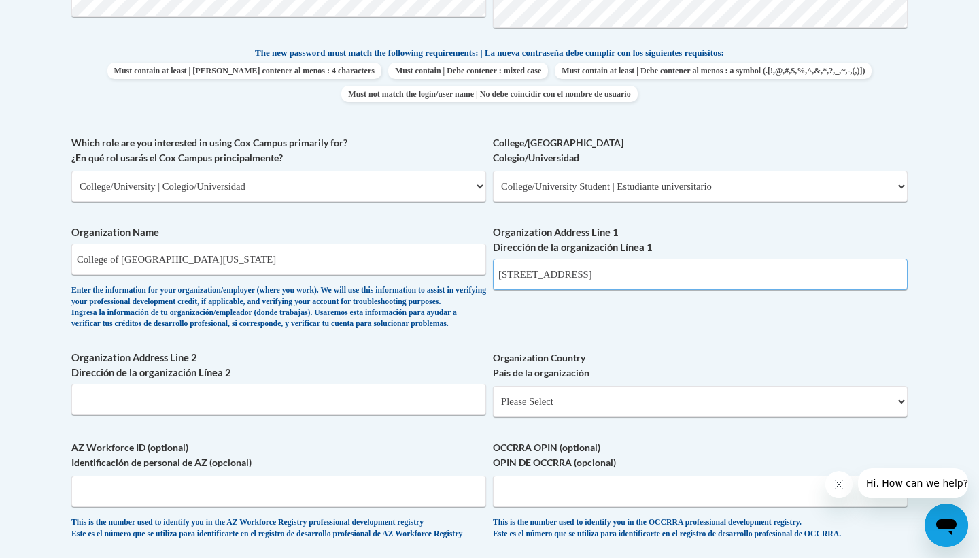 This screenshot has width=979, height=558. I want to click on label: Organization Name, so click(279, 233).